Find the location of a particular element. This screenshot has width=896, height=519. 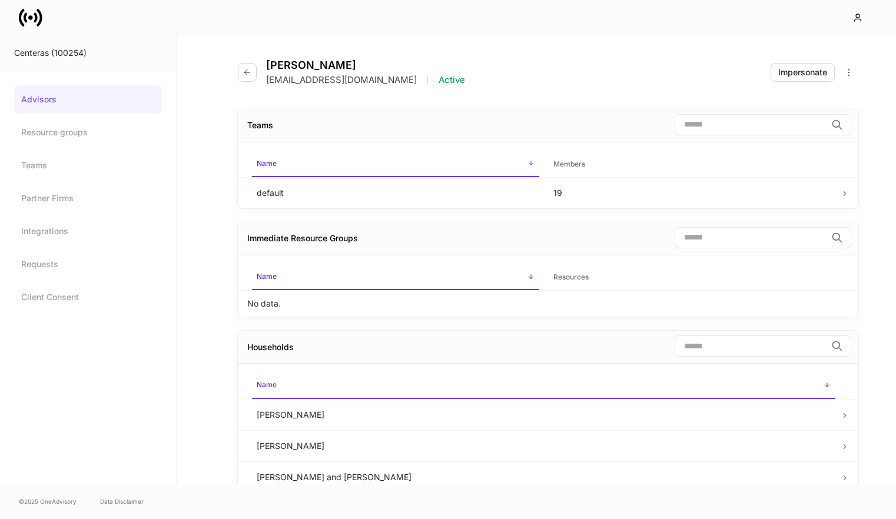

span: © 2025 OneAdvisory is located at coordinates (48, 502).